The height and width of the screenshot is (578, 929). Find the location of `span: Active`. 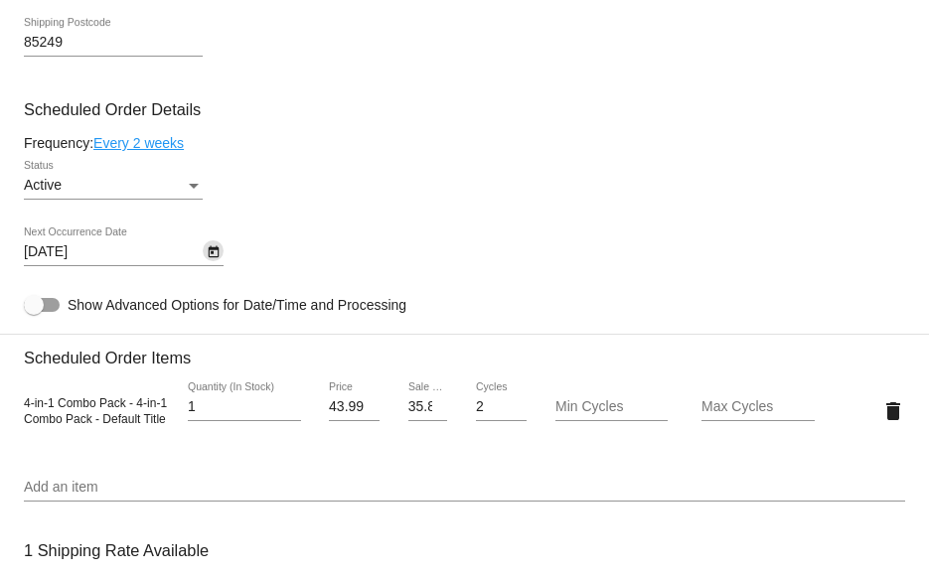

span: Active is located at coordinates (43, 185).